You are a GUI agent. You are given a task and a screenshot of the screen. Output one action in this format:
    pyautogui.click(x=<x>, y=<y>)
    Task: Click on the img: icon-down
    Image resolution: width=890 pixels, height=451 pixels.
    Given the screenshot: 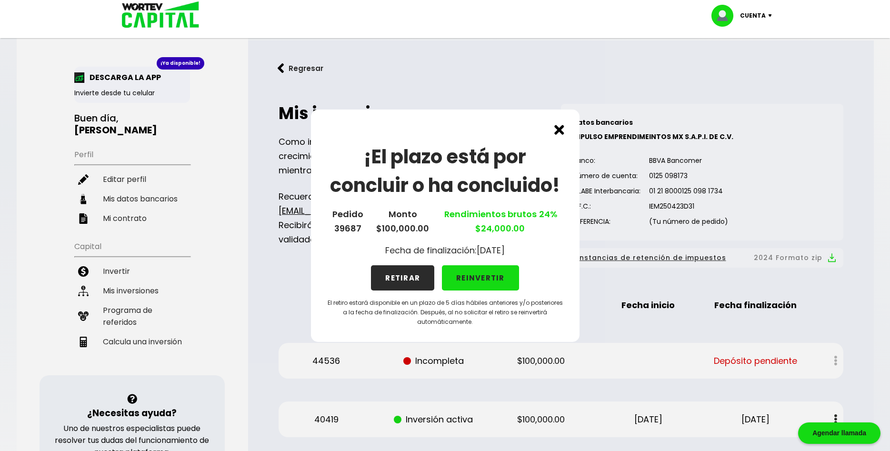 What is the action you would take?
    pyautogui.click(x=772, y=16)
    